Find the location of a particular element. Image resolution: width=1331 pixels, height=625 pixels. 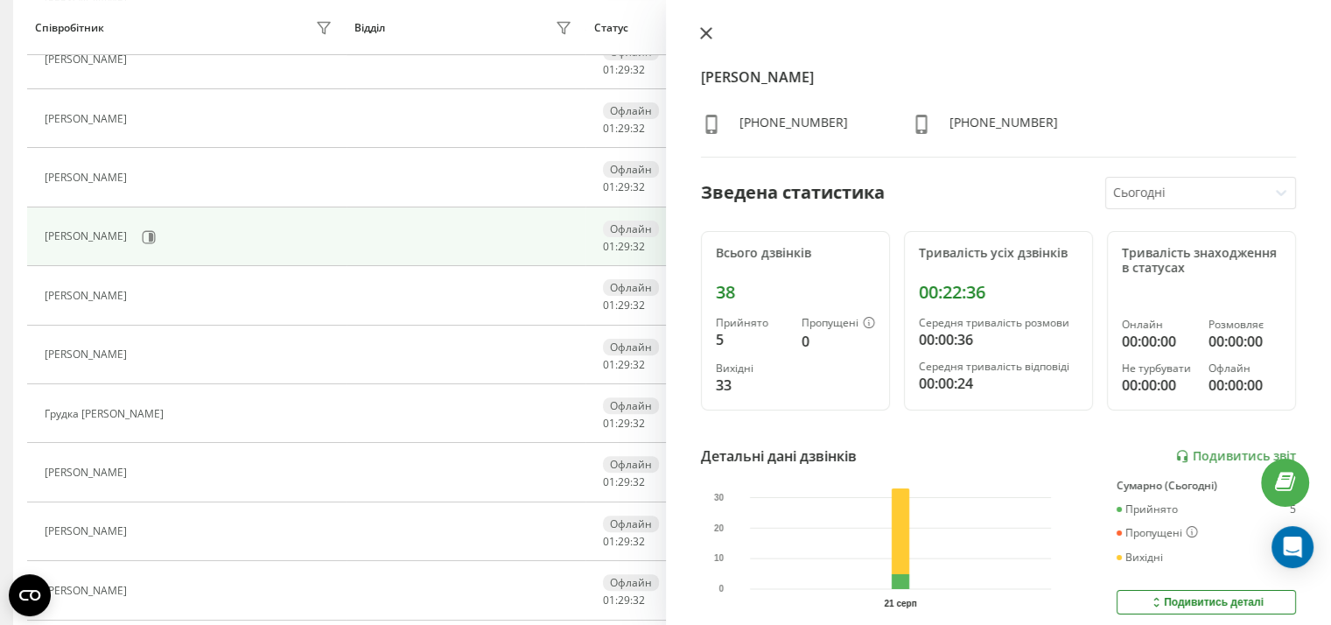

div: 0 is located at coordinates (838, 341).